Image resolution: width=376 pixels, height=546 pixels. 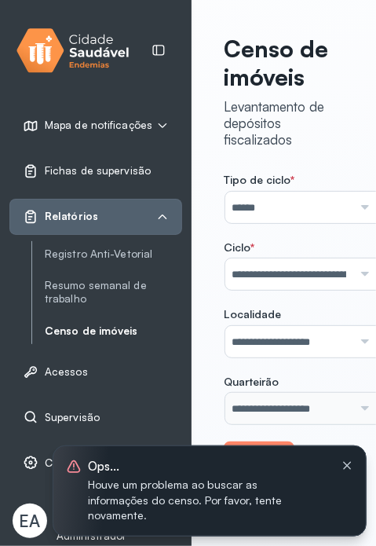 What do you see at coordinates (98, 125) in the screenshot?
I see `span: Mapa de notificações` at bounding box center [98, 125].